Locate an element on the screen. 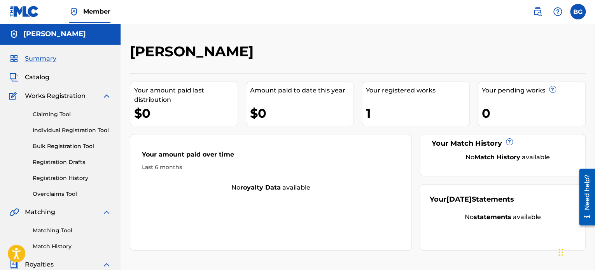 This screenshot has height=270, width=595. img: help is located at coordinates (558, 12).